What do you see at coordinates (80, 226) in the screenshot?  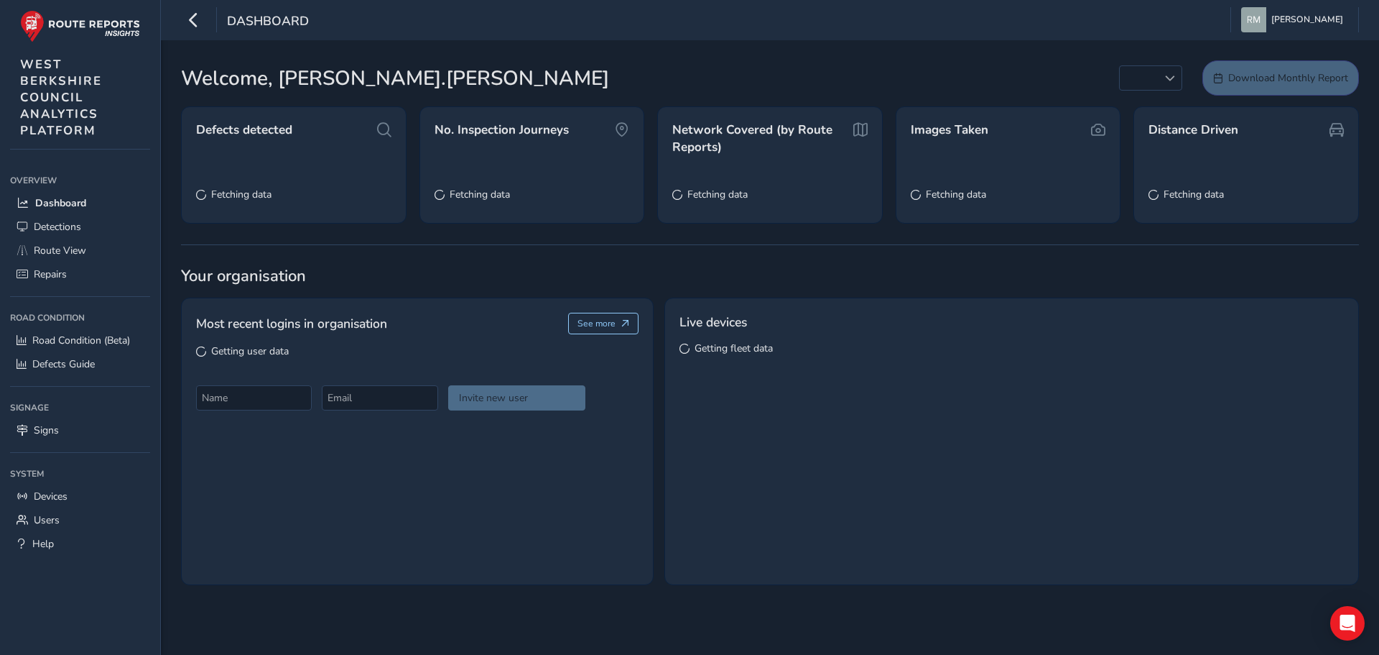 I see `a: Detections` at bounding box center [80, 226].